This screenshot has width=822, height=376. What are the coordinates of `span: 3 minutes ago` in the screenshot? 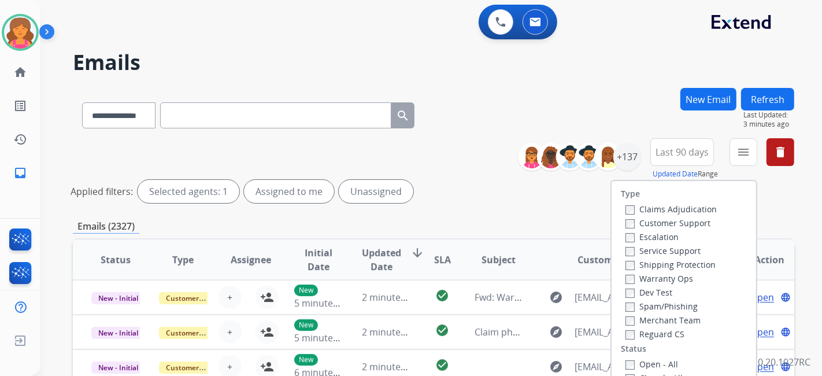 It's located at (769, 124).